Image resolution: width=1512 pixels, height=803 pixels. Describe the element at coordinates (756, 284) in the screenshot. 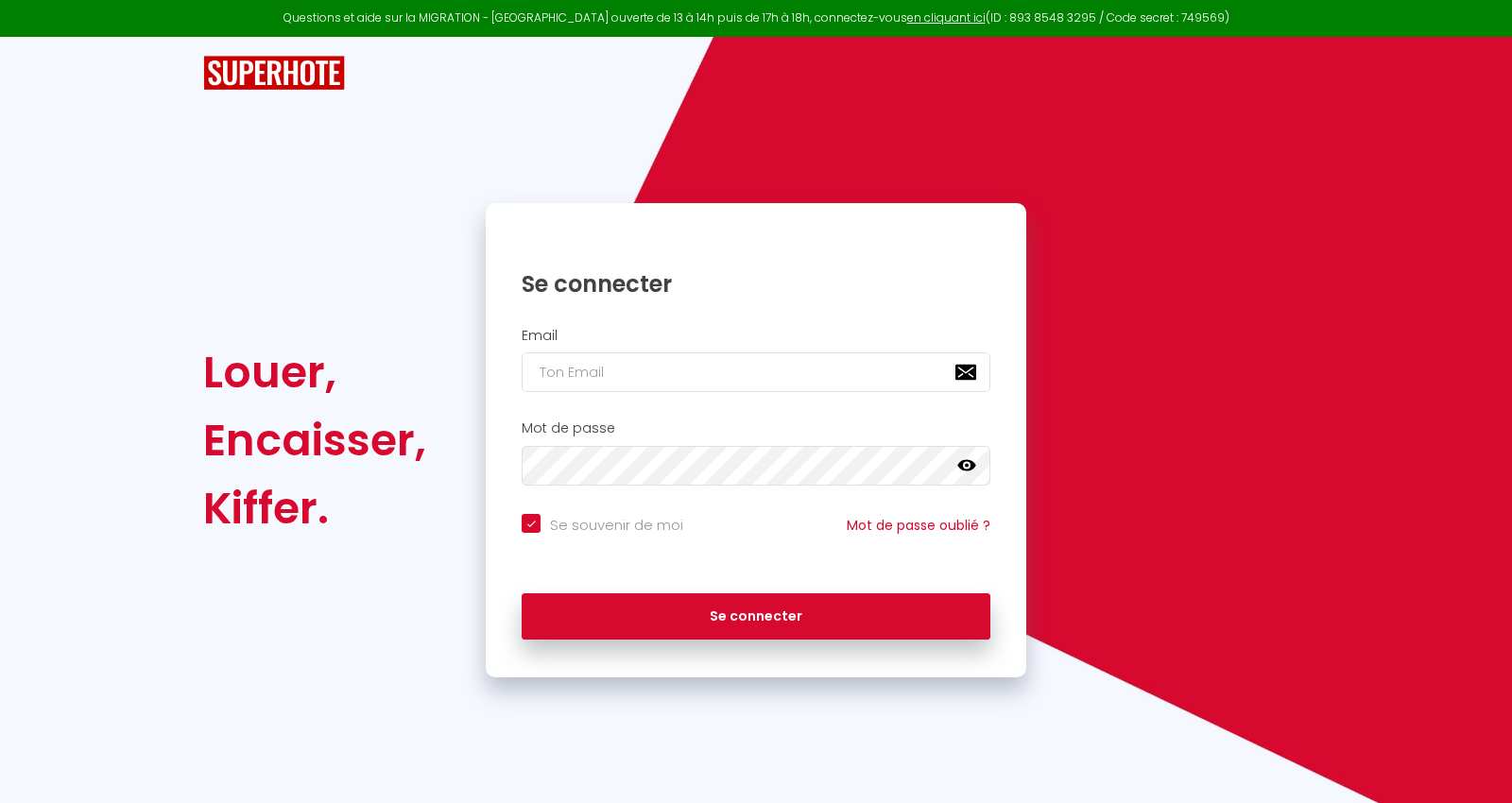

I see `h1: Se connecter` at that location.